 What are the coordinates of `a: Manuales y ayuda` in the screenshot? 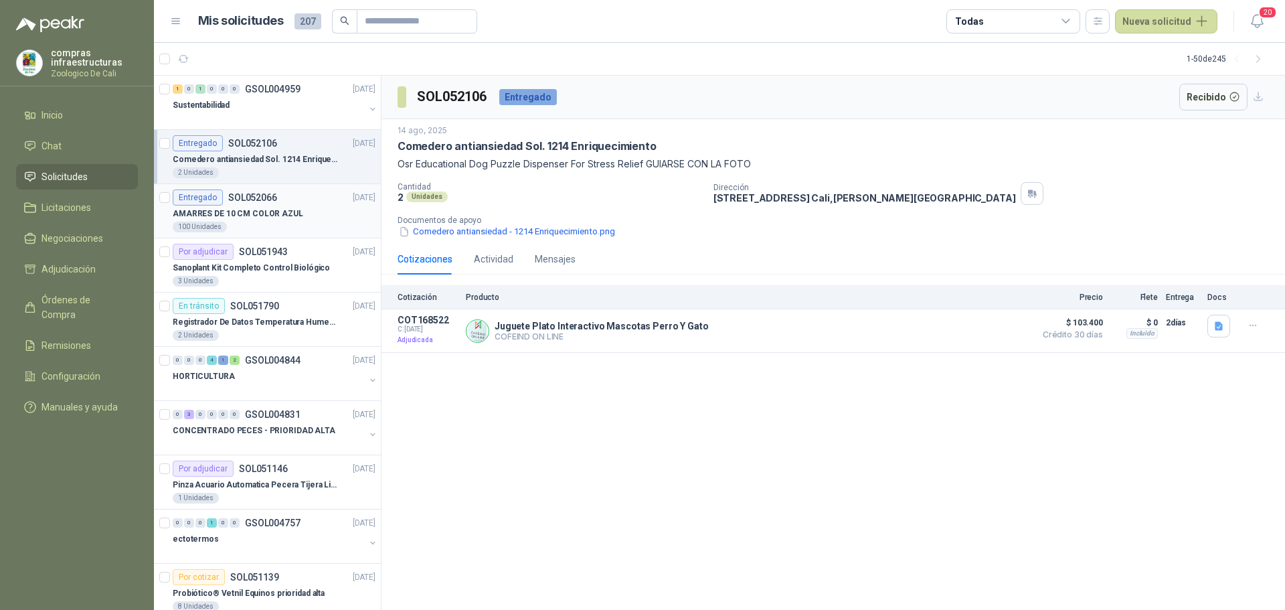 It's located at (77, 407).